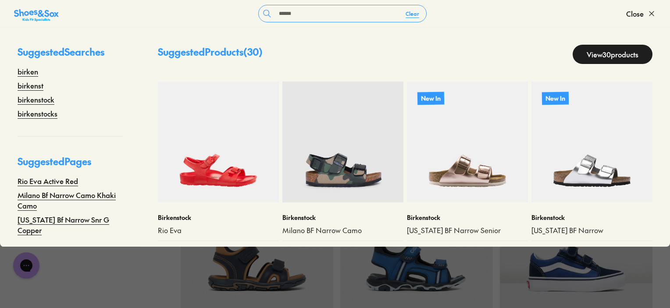 The height and width of the screenshot is (308, 670). Describe the element at coordinates (70, 165) in the screenshot. I see `p: Suggested Pages` at that location.